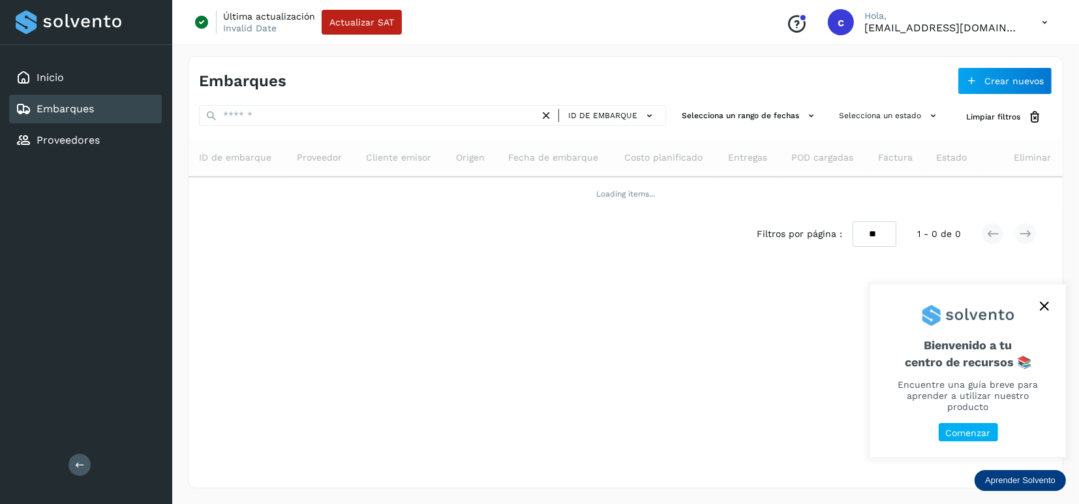 This screenshot has height=504, width=1079. Describe the element at coordinates (50, 77) in the screenshot. I see `a: Inicio` at that location.